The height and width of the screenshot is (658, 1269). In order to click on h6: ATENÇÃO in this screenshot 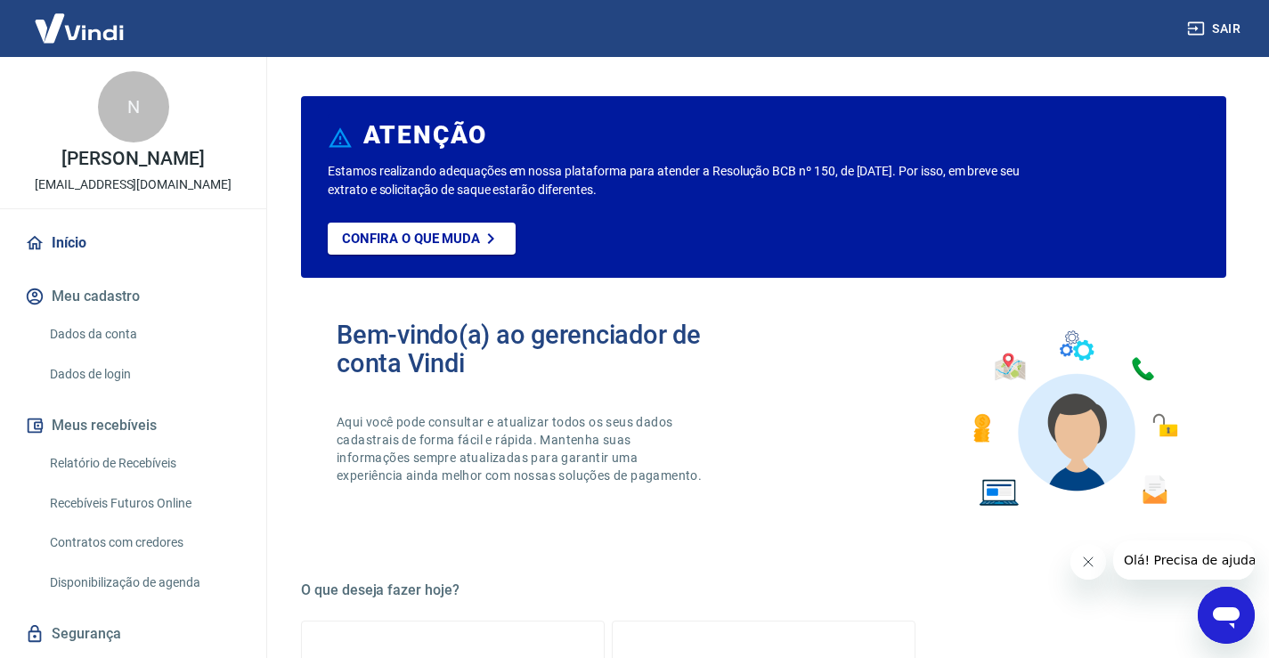, I will do `click(425, 135)`.